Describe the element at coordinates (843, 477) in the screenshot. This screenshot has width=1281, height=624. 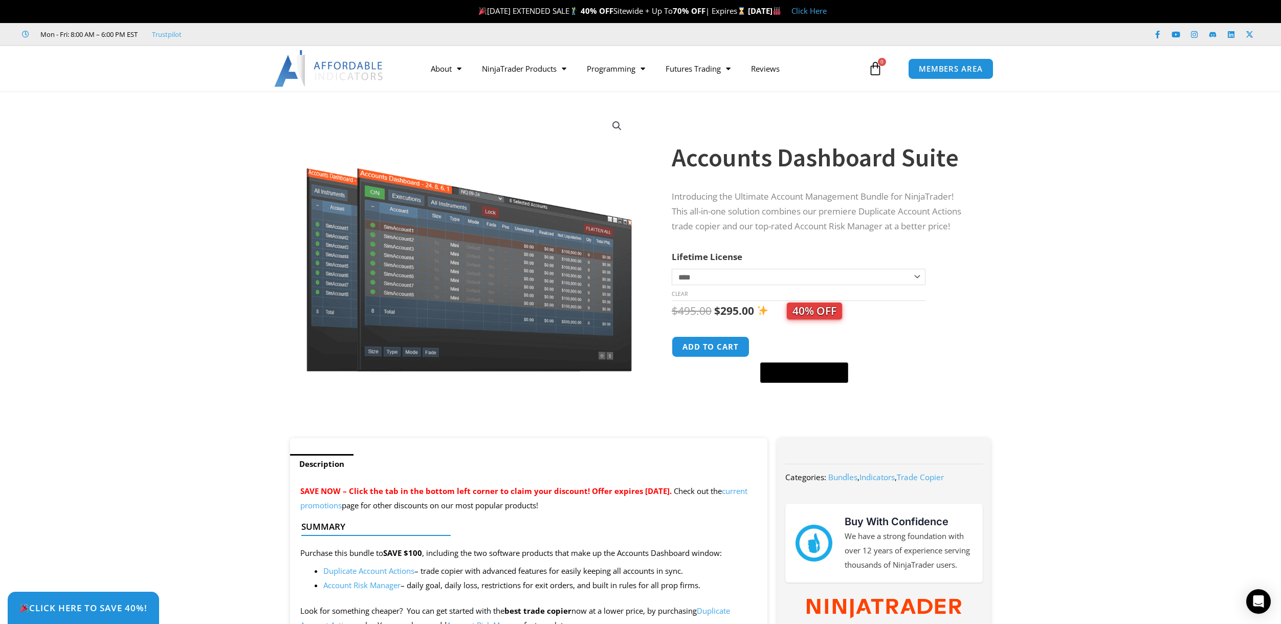
I see `a: Bundles` at that location.